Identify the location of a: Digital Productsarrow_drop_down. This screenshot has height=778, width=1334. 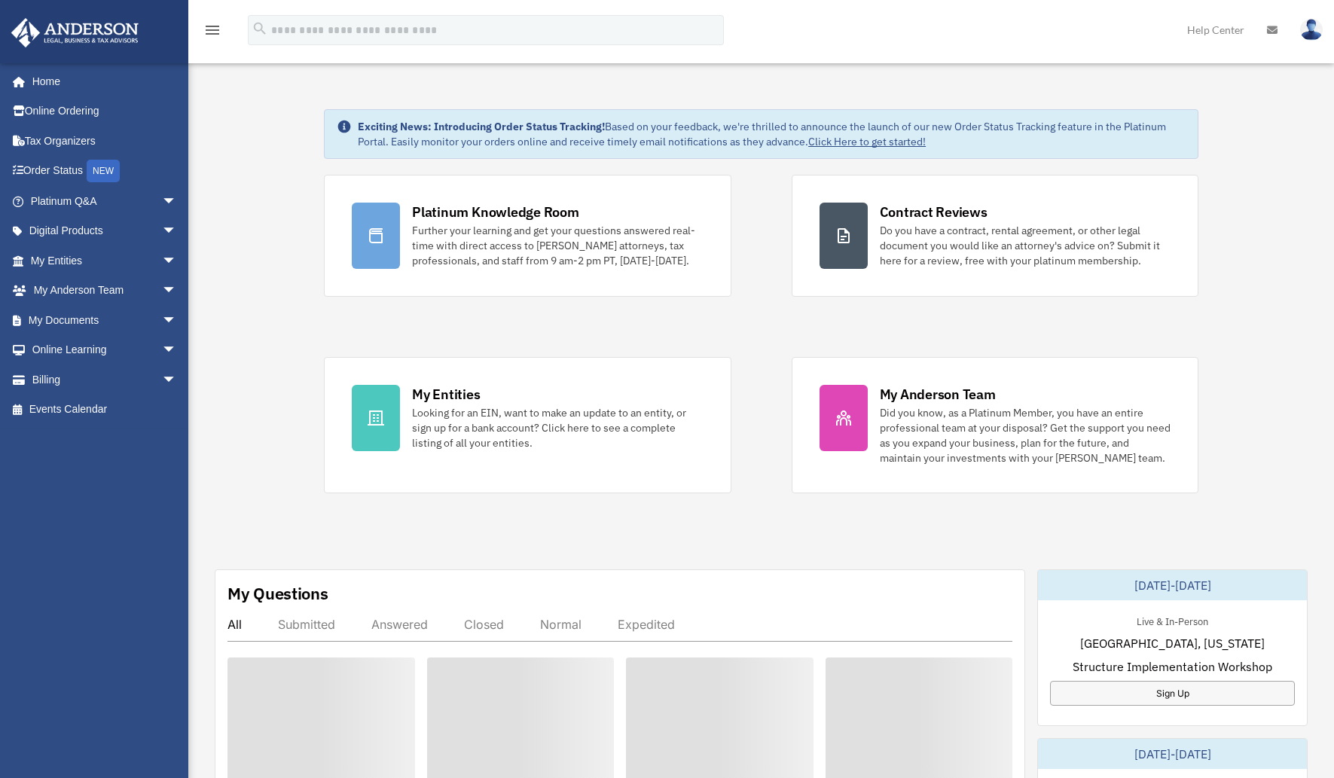
(105, 231).